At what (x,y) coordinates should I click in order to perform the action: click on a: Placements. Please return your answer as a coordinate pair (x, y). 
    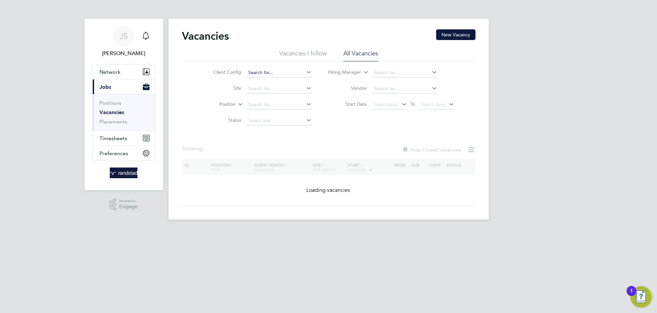
    Looking at the image, I should click on (113, 121).